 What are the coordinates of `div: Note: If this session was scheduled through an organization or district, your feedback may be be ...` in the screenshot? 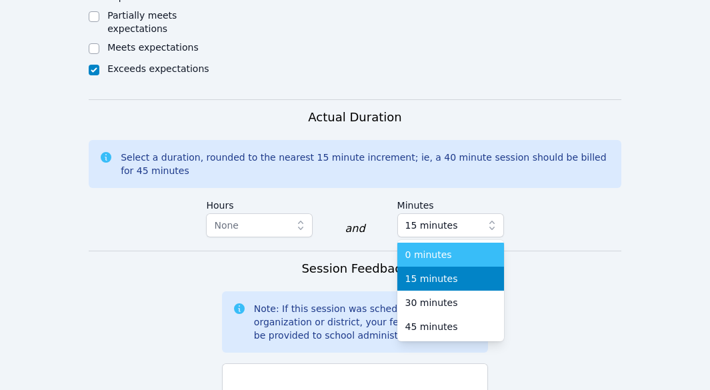 It's located at (365, 322).